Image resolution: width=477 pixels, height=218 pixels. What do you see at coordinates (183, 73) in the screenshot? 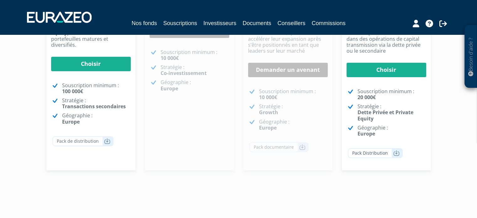
I see `strong: Co-investissement` at bounding box center [183, 73].